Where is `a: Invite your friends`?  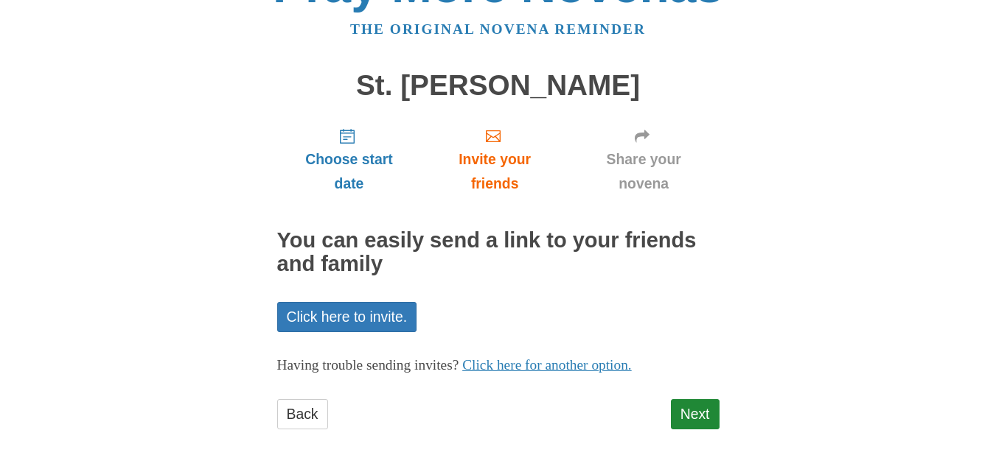 a: Invite your friends is located at coordinates (494, 159).